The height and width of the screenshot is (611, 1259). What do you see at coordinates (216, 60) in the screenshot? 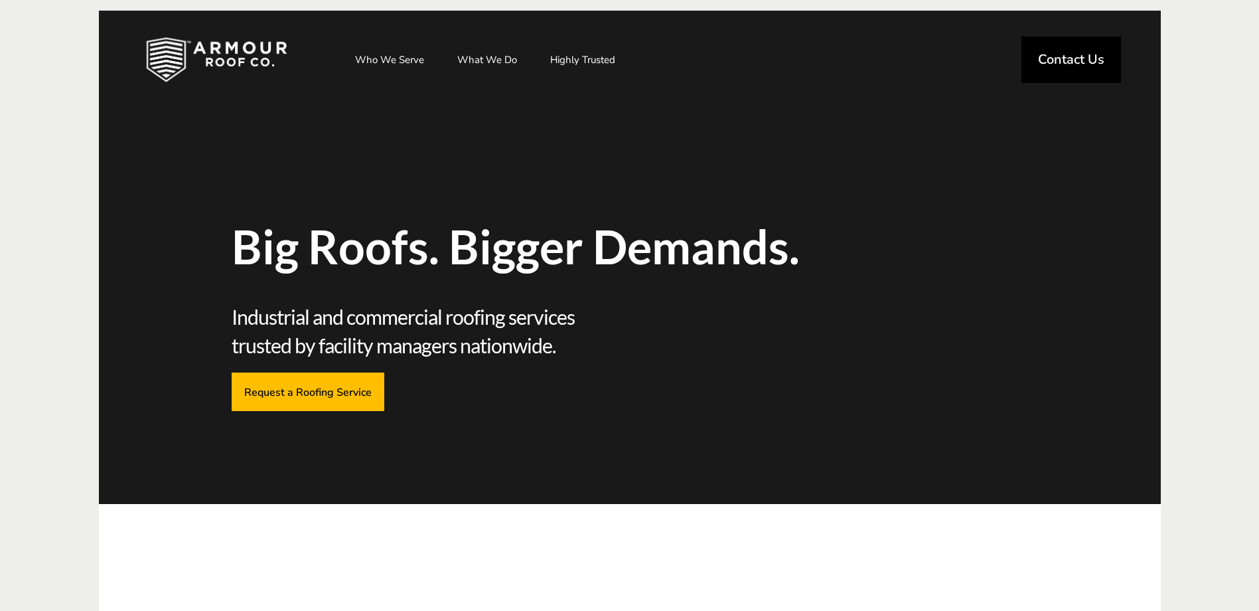
I see `img: Industrial and Commercial Roofing Company | Armour Roof Co.` at bounding box center [216, 60].